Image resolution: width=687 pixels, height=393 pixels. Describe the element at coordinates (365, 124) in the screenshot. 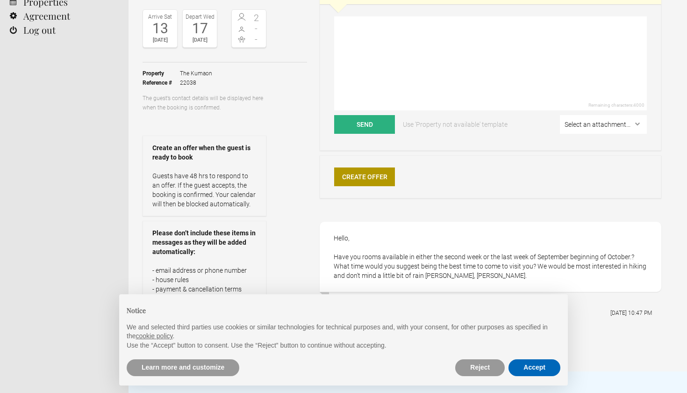

I see `button: Send` at that location.